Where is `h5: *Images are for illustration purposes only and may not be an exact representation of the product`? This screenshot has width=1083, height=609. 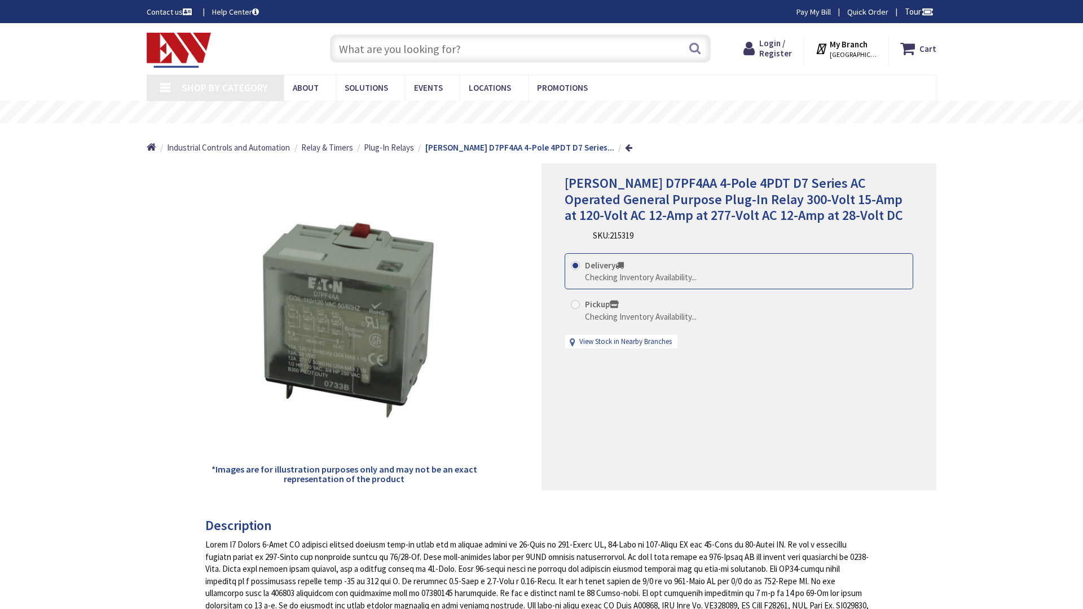 h5: *Images are for illustration purposes only and may not be an exact representation of the product is located at coordinates (344, 474).